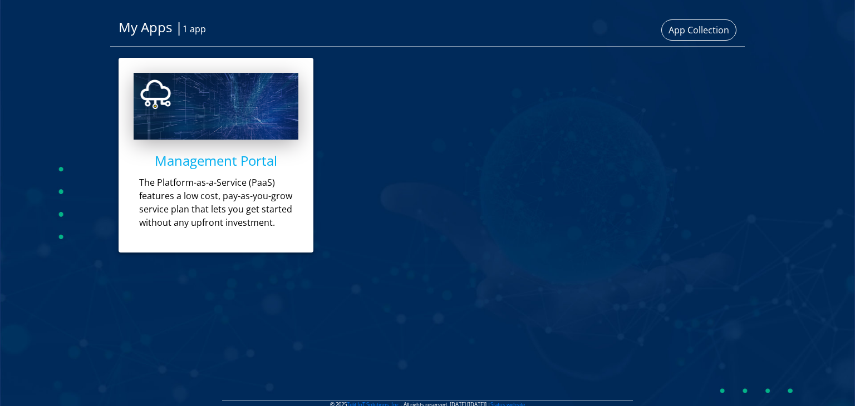  I want to click on span: 1 app, so click(194, 29).